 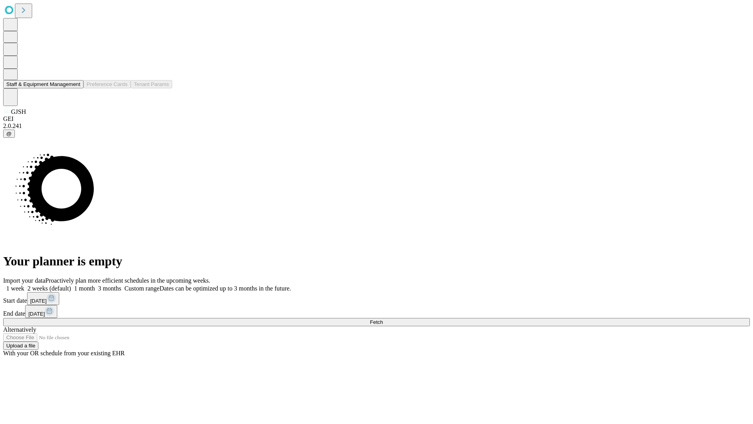 What do you see at coordinates (377, 298) in the screenshot?
I see `div: Start date` at bounding box center [377, 298].